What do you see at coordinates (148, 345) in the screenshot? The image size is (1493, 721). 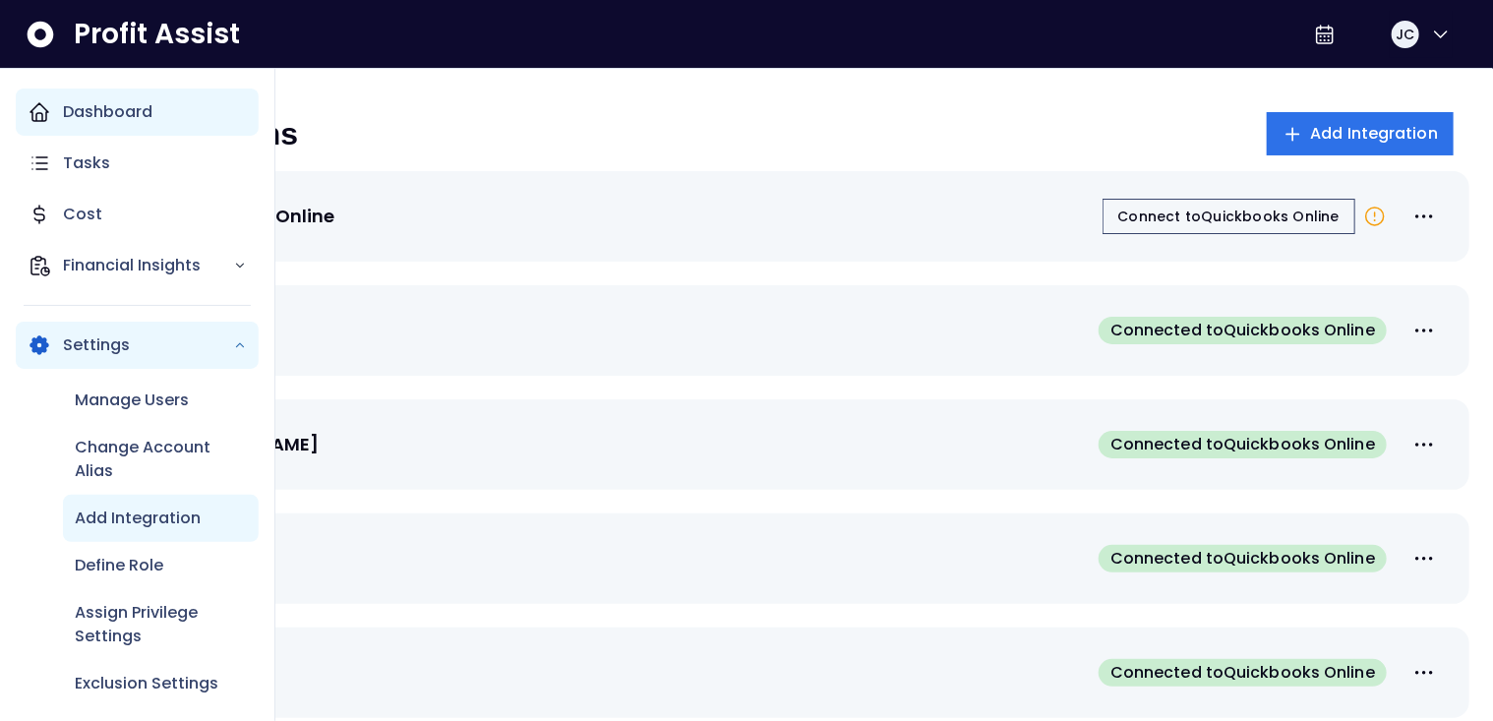 I see `p: Settings` at bounding box center [148, 345].